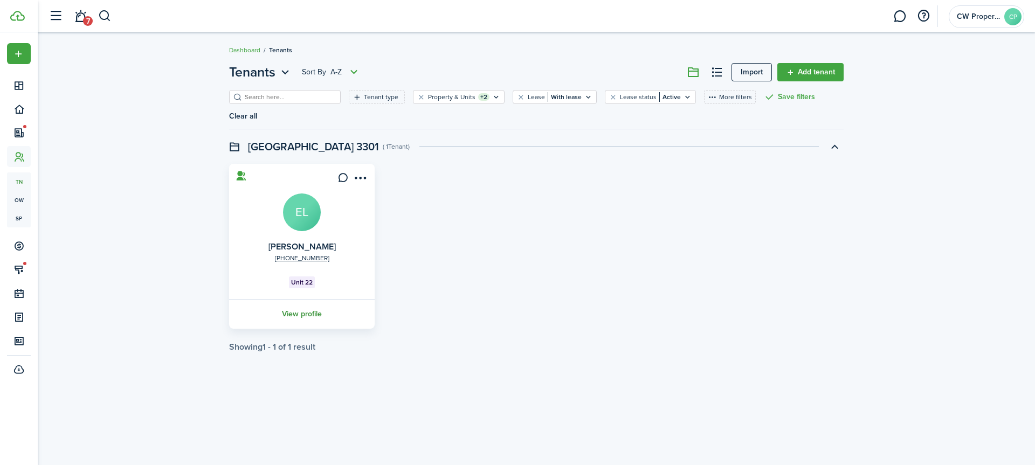 Image resolution: width=1035 pixels, height=465 pixels. I want to click on a: EL, so click(302, 212).